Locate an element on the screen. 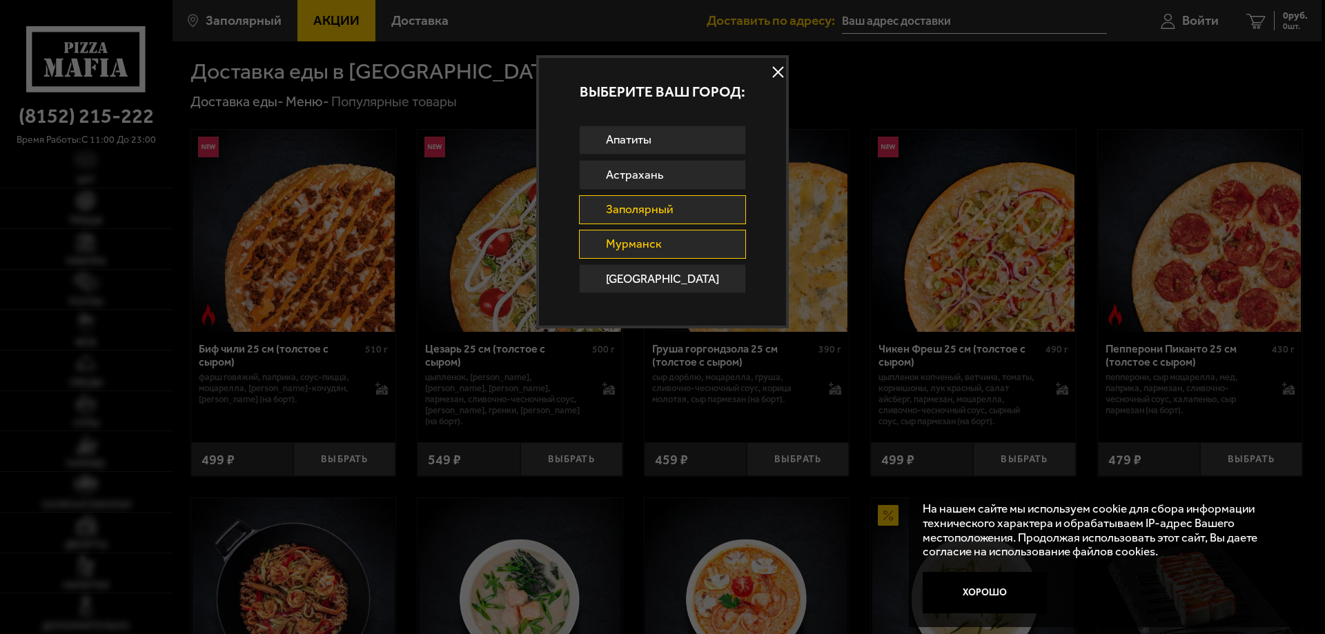 This screenshot has width=1325, height=634. a: Апатиты is located at coordinates (663, 140).